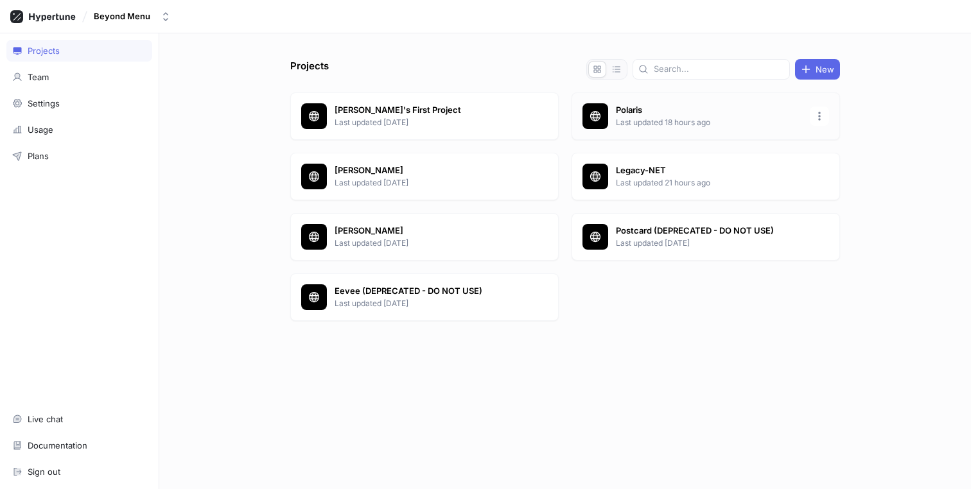 Image resolution: width=971 pixels, height=489 pixels. Describe the element at coordinates (309, 69) in the screenshot. I see `p: Projects` at that location.